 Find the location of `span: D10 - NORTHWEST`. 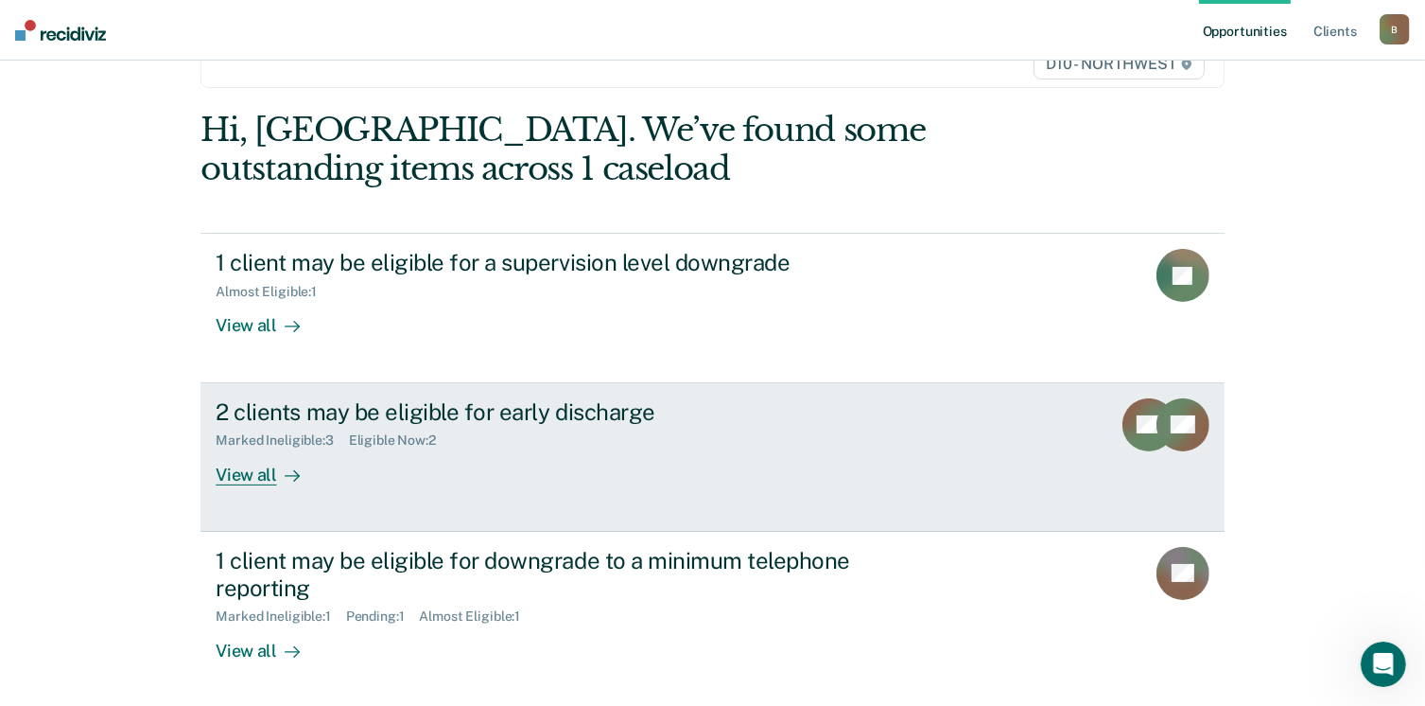

span: D10 - NORTHWEST is located at coordinates (1119, 64).